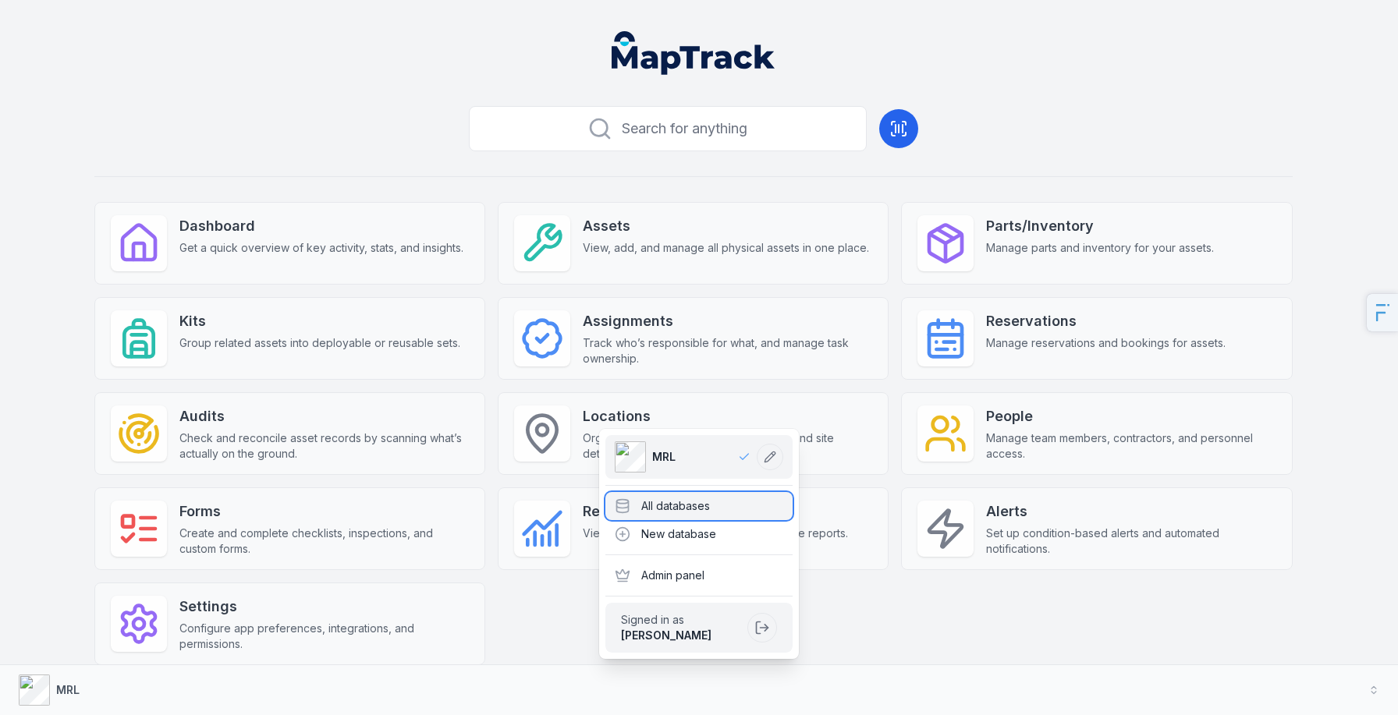 The width and height of the screenshot is (1398, 715). What do you see at coordinates (699, 534) in the screenshot?
I see `div: New database` at bounding box center [699, 534].